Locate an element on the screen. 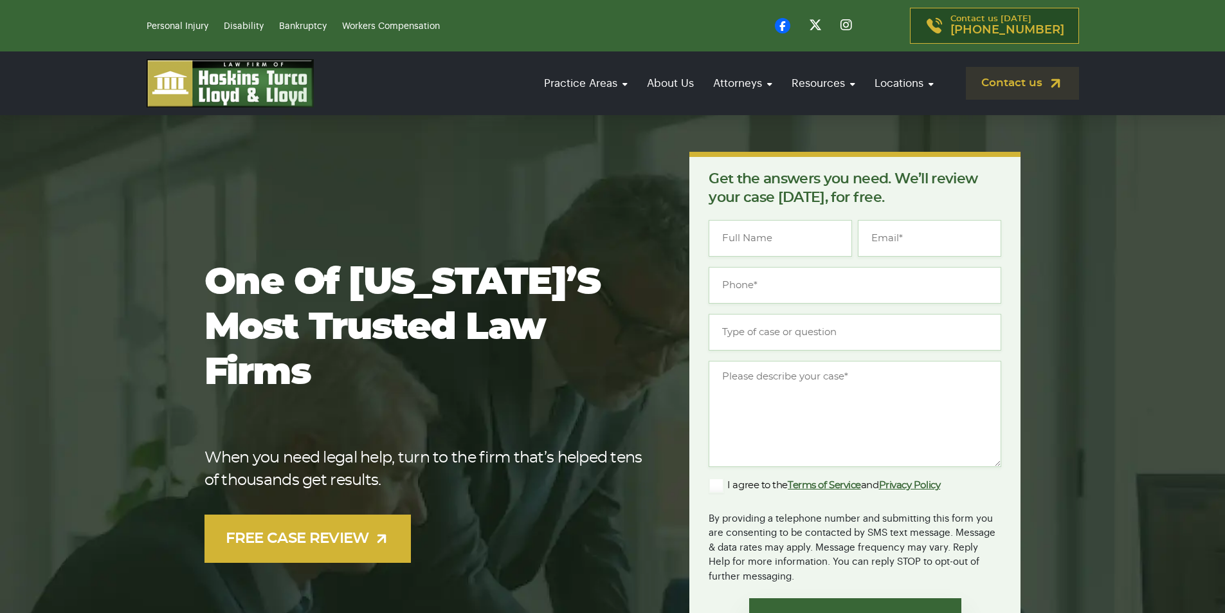 This screenshot has width=1225, height=613. a: FREE CASE REVIEW is located at coordinates (308, 538).